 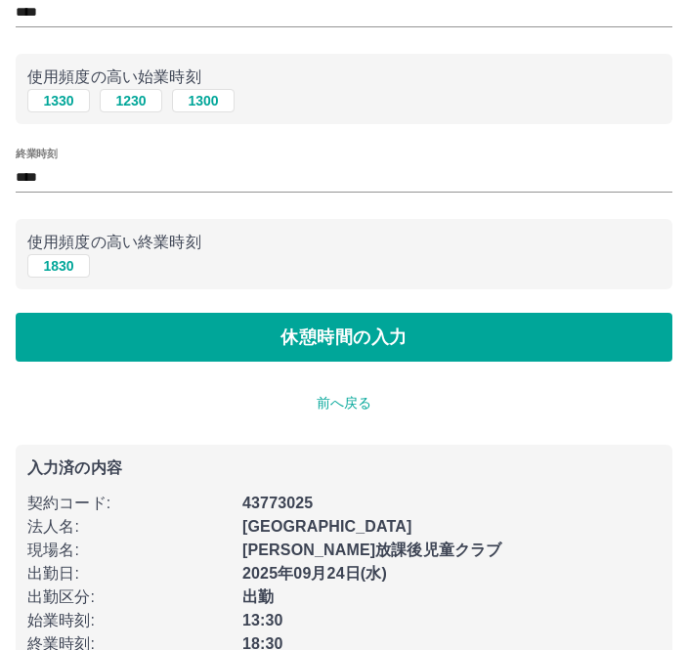 What do you see at coordinates (129, 621) in the screenshot?
I see `p: 始業時刻 :` at bounding box center [129, 621].